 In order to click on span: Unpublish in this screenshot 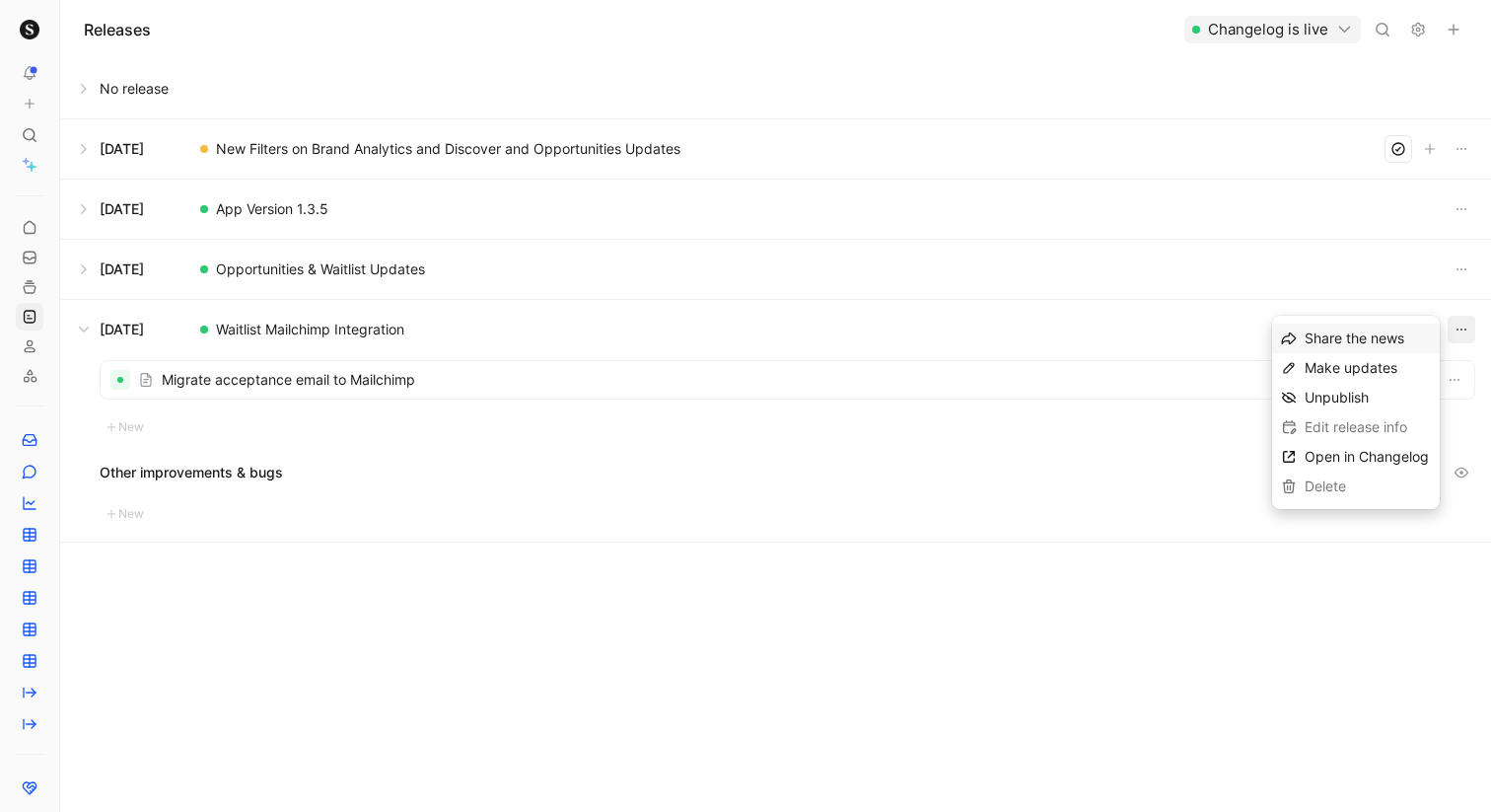, I will do `click(1336, 396)`.